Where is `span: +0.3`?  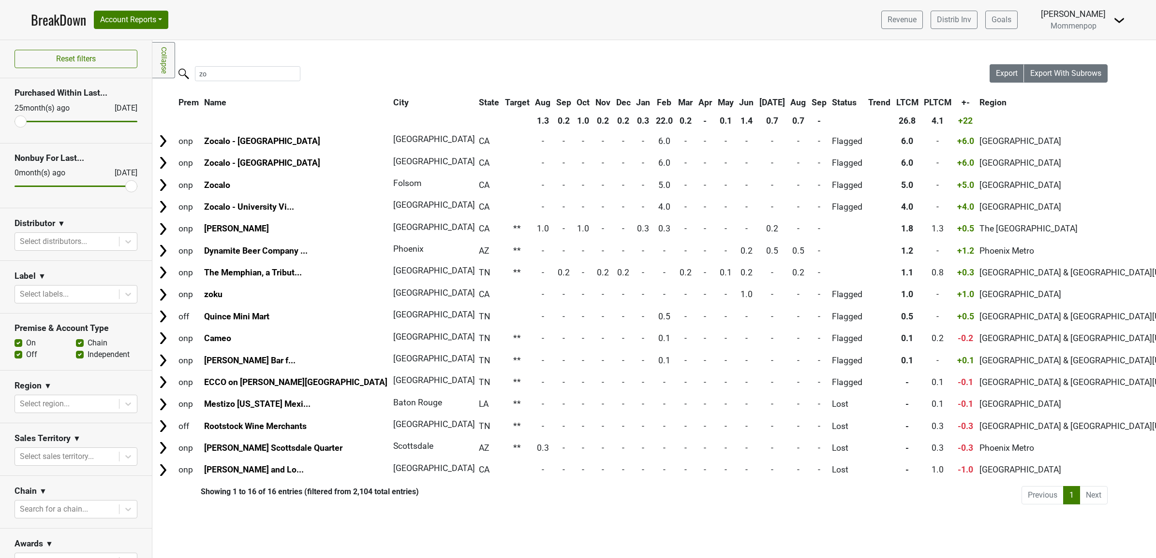
span: +0.3 is located at coordinates (965, 273).